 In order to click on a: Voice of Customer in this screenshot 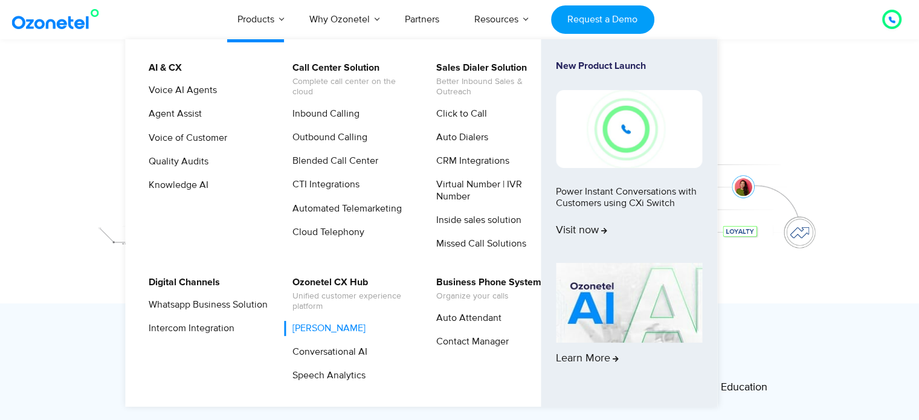, I will do `click(185, 138)`.